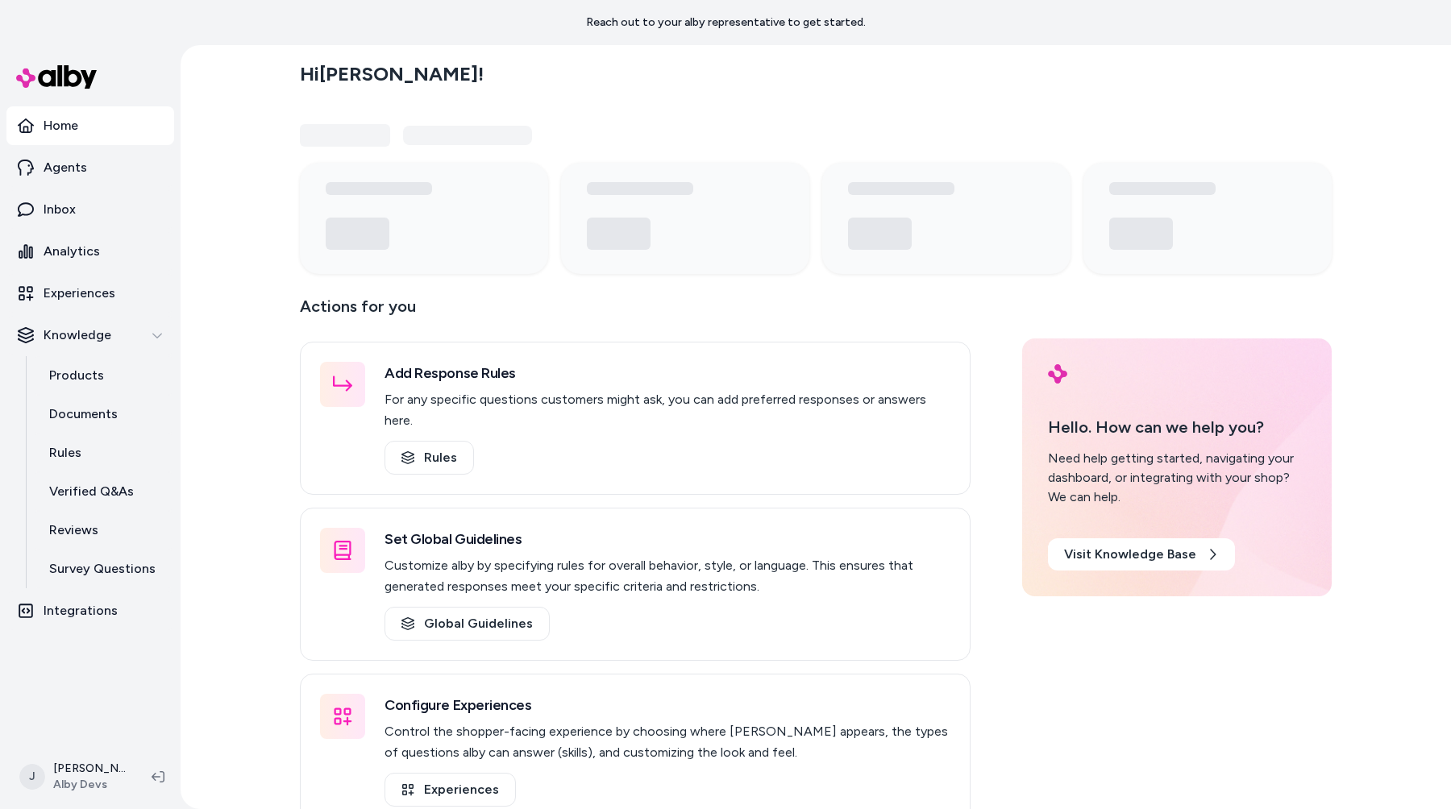 The image size is (1451, 809). Describe the element at coordinates (102, 569) in the screenshot. I see `p: Survey Questions` at that location.